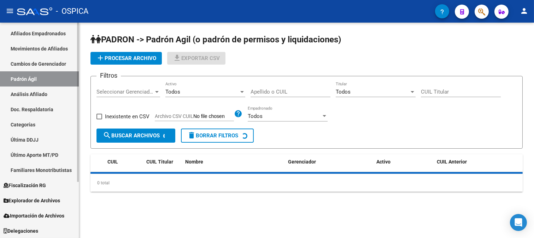  I want to click on span: CUIL Titular, so click(160, 162).